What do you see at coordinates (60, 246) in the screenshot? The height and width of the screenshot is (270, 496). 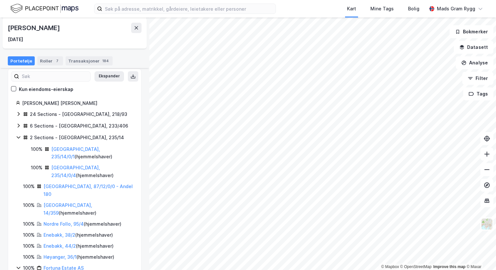 I see `a: Enebakk, 44/2` at bounding box center [60, 246].